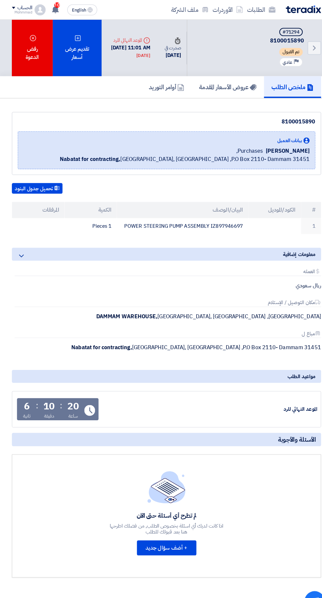 Image resolution: width=322 pixels, height=598 pixels. Describe the element at coordinates (26, 402) in the screenshot. I see `div: ثانية` at that location.